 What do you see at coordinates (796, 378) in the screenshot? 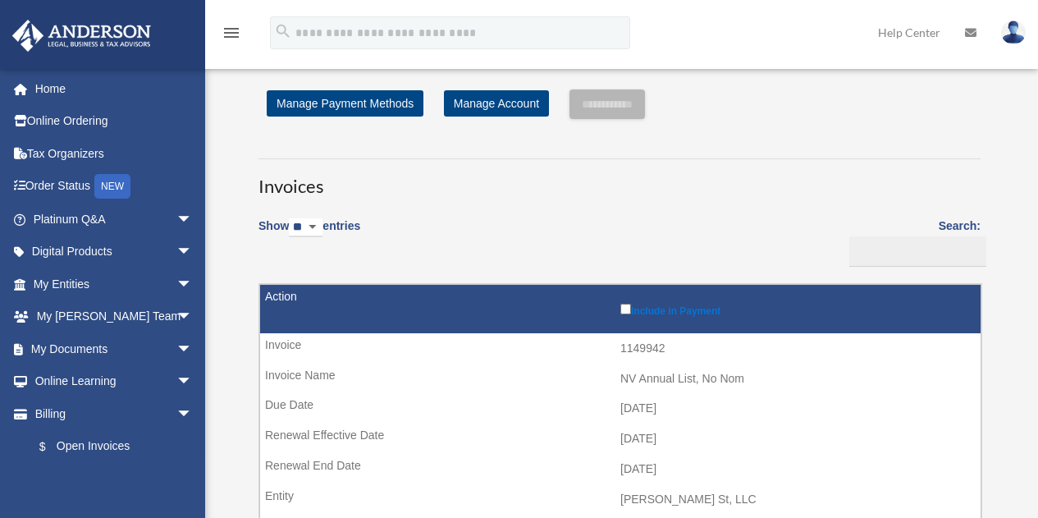
I see `div: NV Annual List, No Nom` at bounding box center [796, 378].